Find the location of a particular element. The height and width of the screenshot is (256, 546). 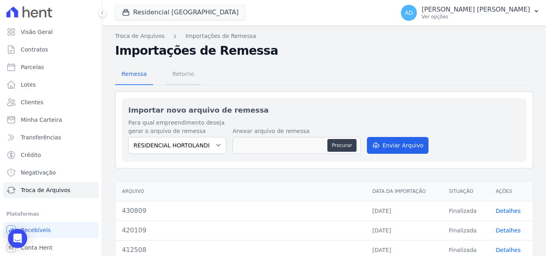

button: Procurar is located at coordinates (342, 146).